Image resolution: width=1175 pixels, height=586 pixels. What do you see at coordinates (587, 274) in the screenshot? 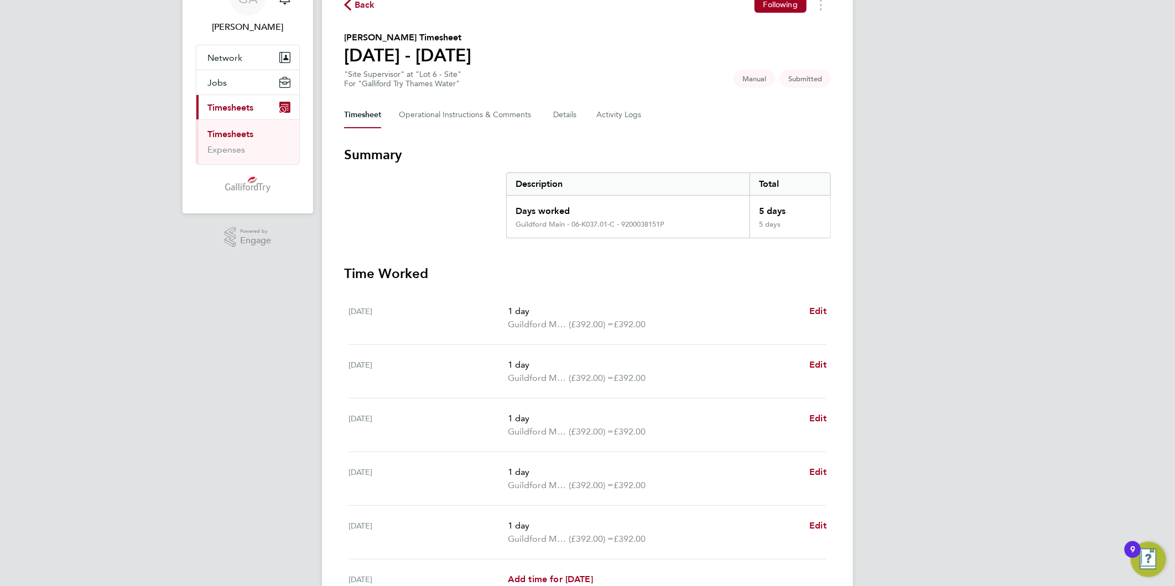
I see `h3: Time Worked` at bounding box center [587, 274].